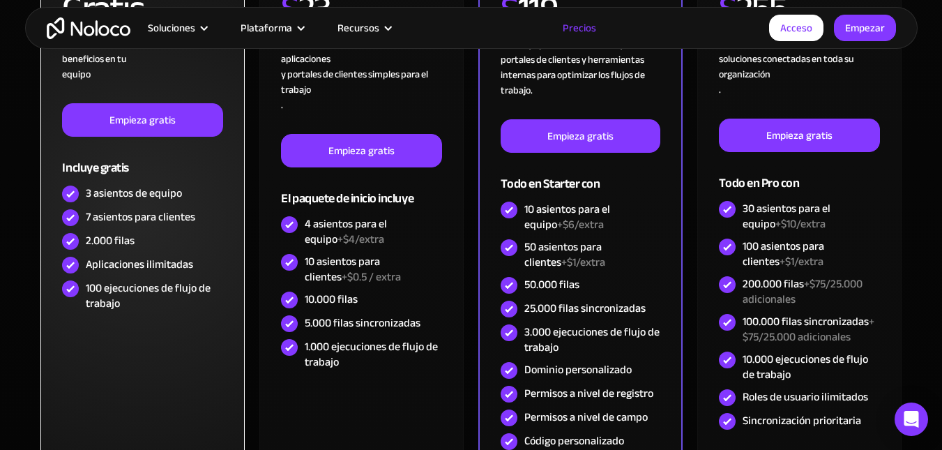 The height and width of the screenshot is (450, 942). I want to click on font: +$4/extra, so click(361, 239).